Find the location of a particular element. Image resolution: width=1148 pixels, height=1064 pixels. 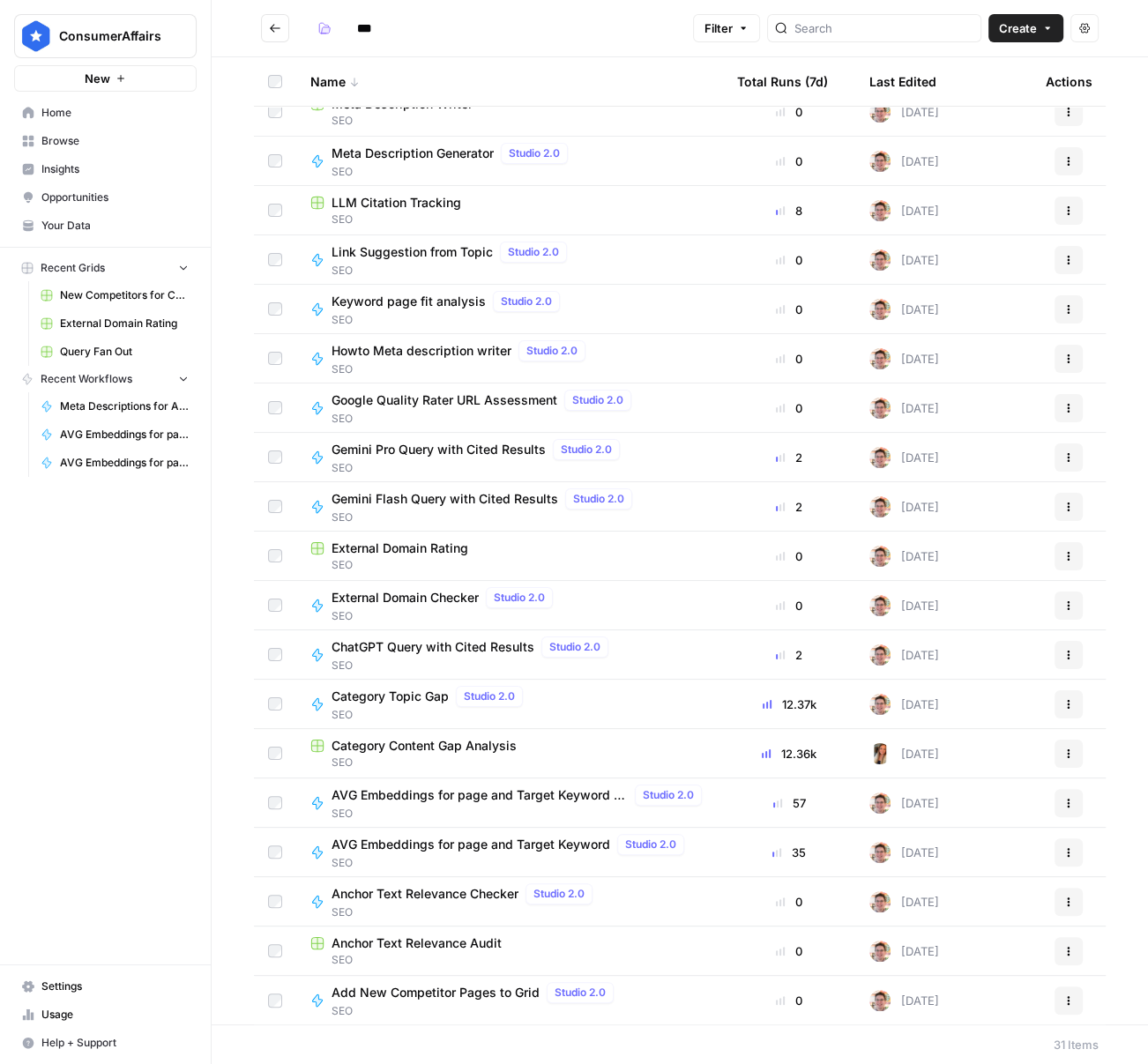

button: Go back is located at coordinates (275, 28).